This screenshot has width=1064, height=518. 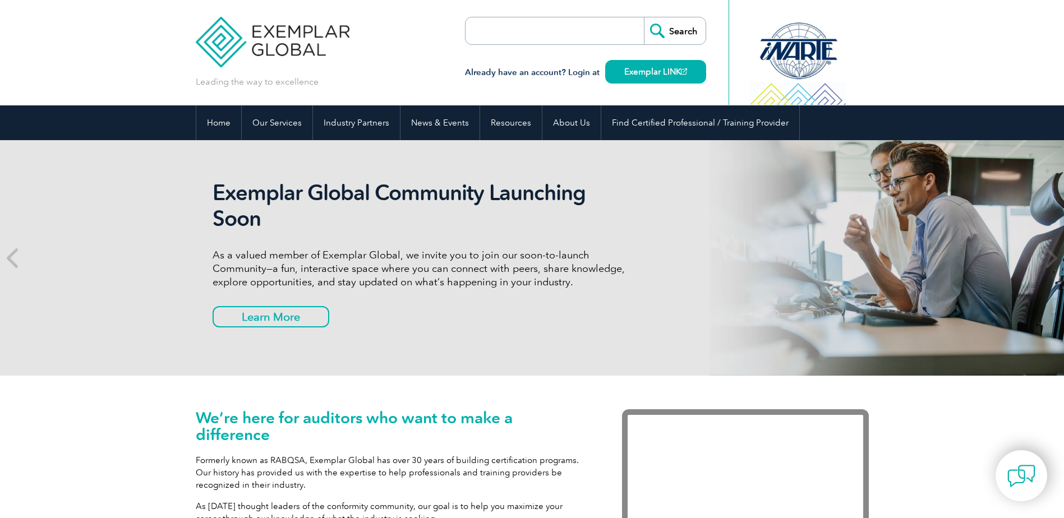 What do you see at coordinates (675, 31) in the screenshot?
I see `input: Search` at bounding box center [675, 31].